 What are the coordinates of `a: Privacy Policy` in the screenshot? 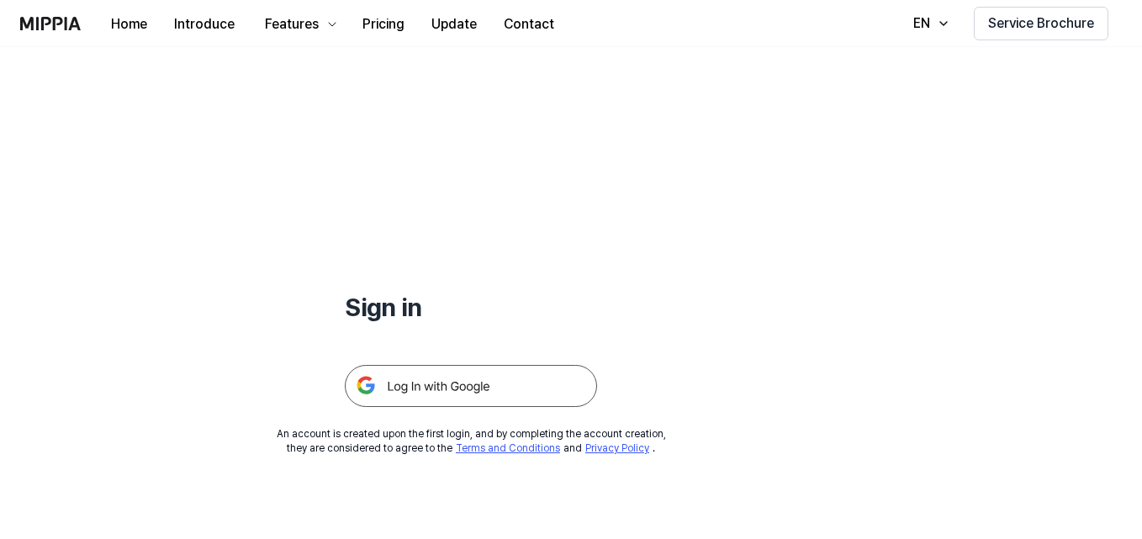 It's located at (617, 448).